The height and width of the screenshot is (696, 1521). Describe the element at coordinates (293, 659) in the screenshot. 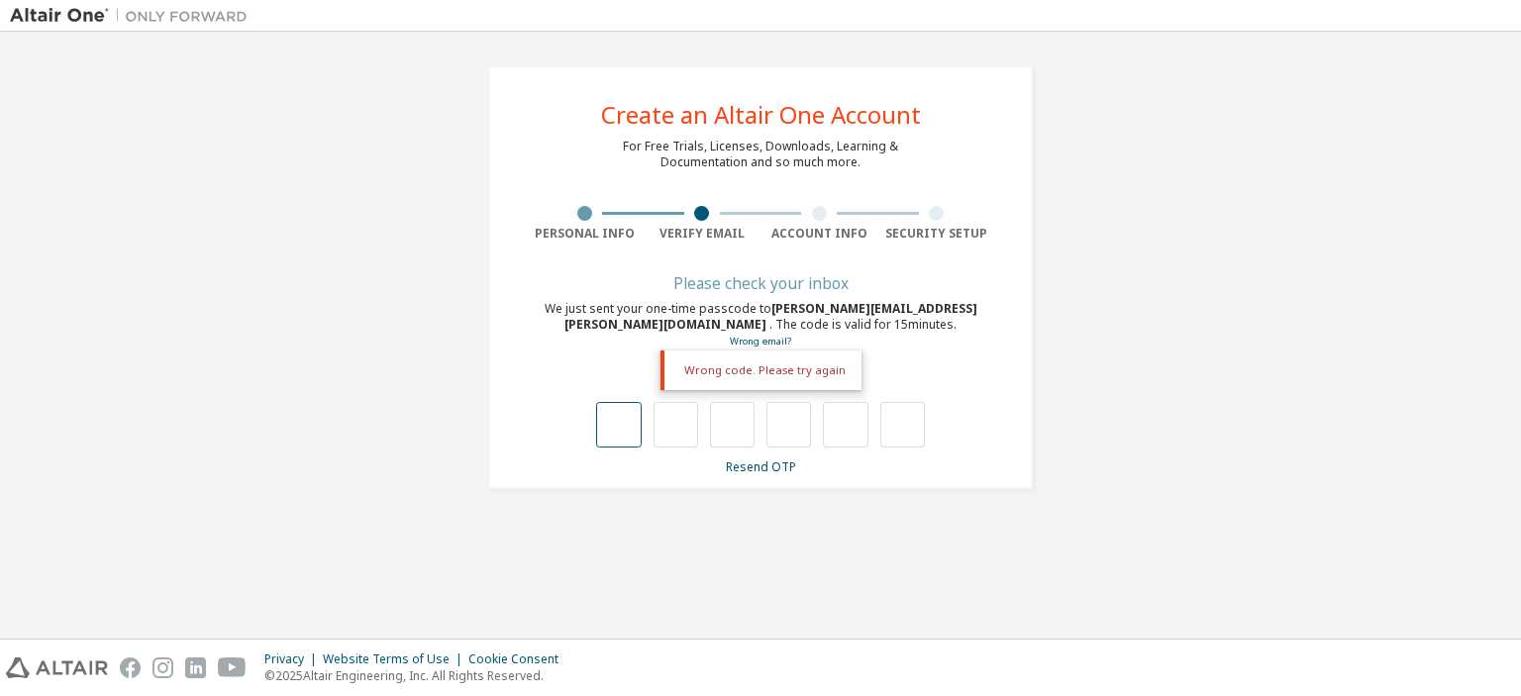

I see `div: Privacy` at that location.